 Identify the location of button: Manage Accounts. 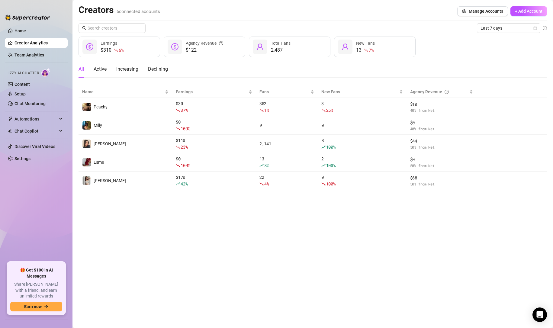
(482, 11).